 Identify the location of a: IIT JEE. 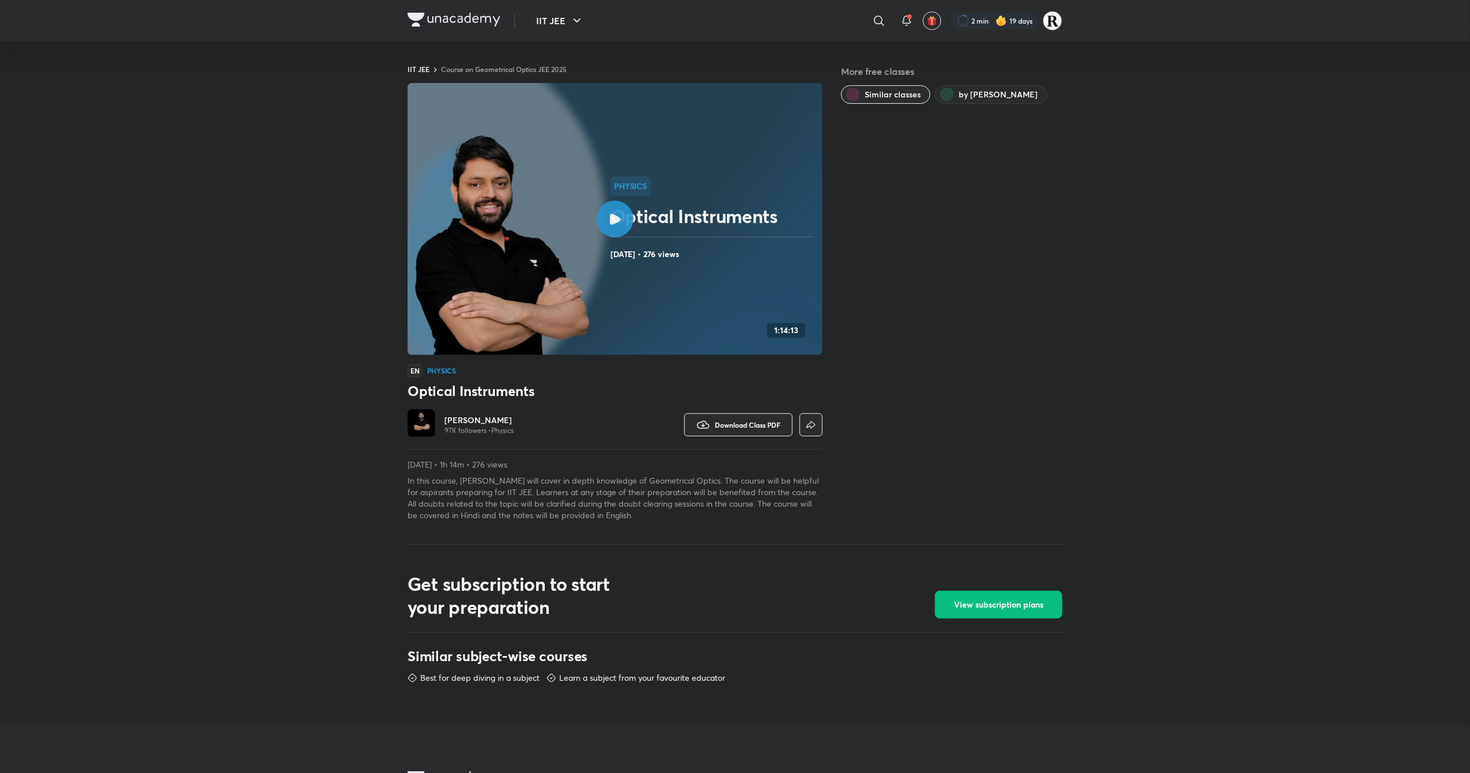
(419, 69).